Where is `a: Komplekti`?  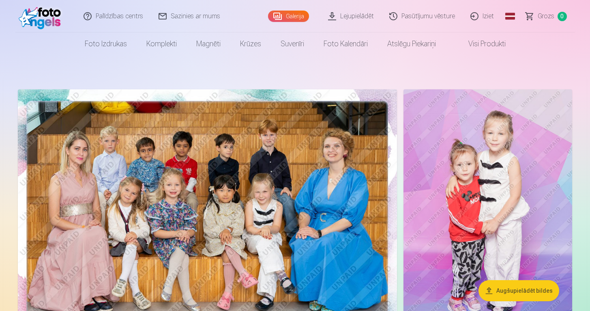
a: Komplekti is located at coordinates (161, 44).